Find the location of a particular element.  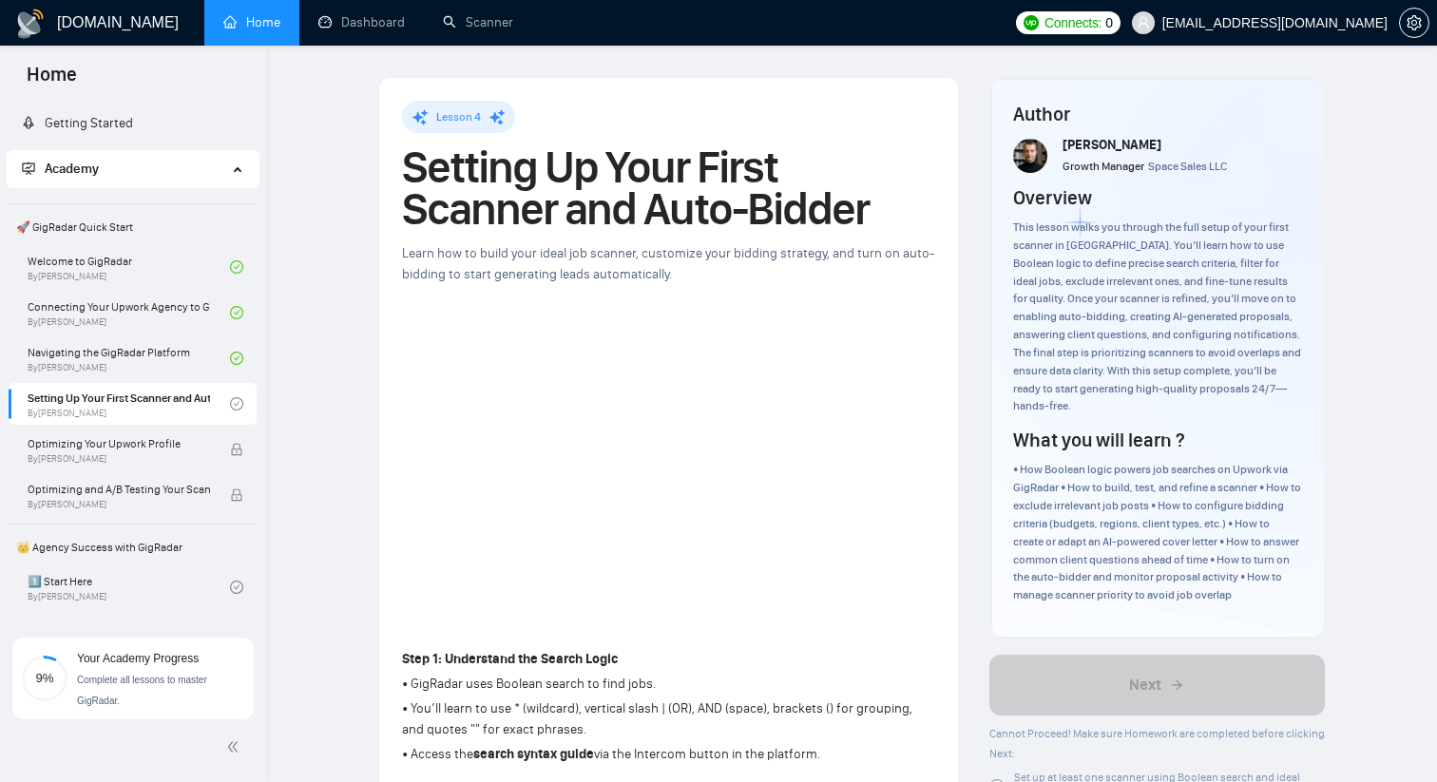

h4: Overview is located at coordinates (1052, 198).